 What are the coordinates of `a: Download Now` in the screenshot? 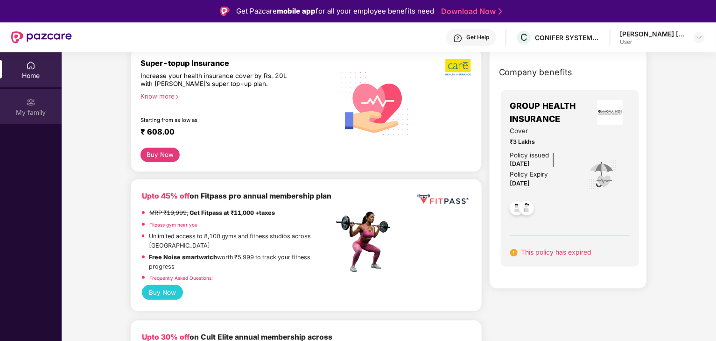 It's located at (470, 11).